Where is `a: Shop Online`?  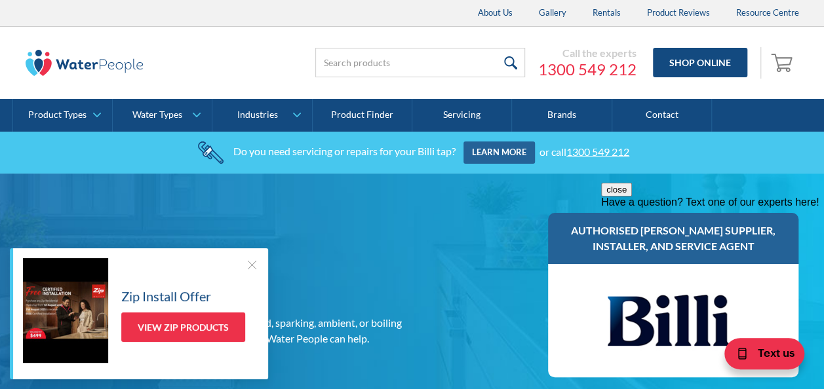
a: Shop Online is located at coordinates (700, 62).